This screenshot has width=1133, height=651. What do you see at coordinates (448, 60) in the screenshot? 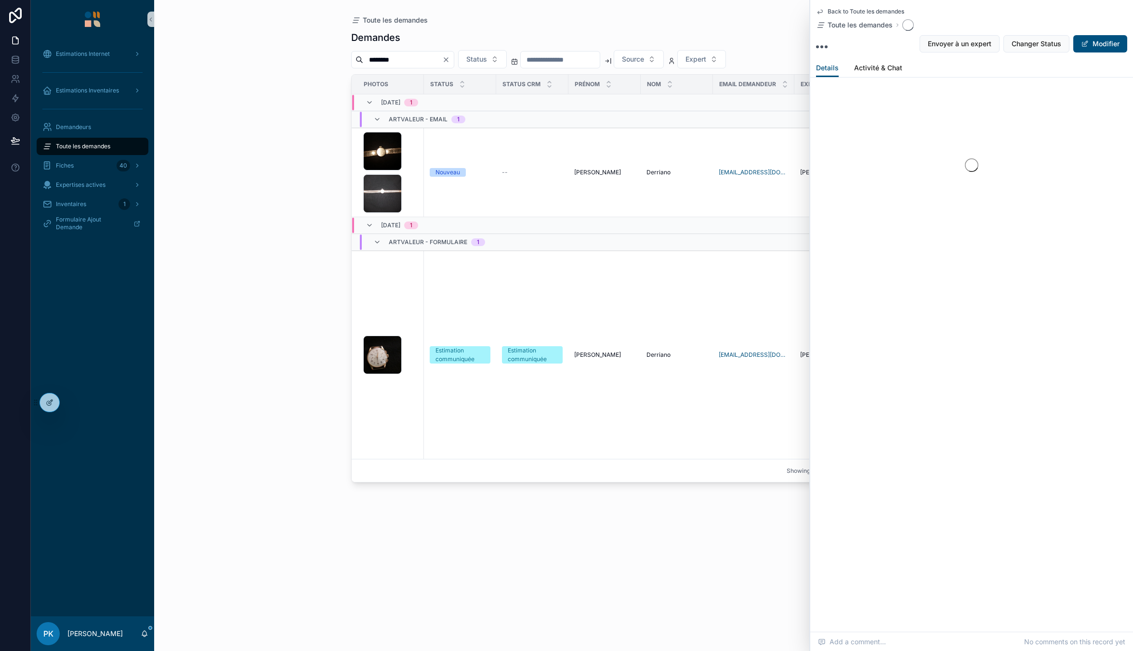
I see `button: Clear` at bounding box center [448, 60].